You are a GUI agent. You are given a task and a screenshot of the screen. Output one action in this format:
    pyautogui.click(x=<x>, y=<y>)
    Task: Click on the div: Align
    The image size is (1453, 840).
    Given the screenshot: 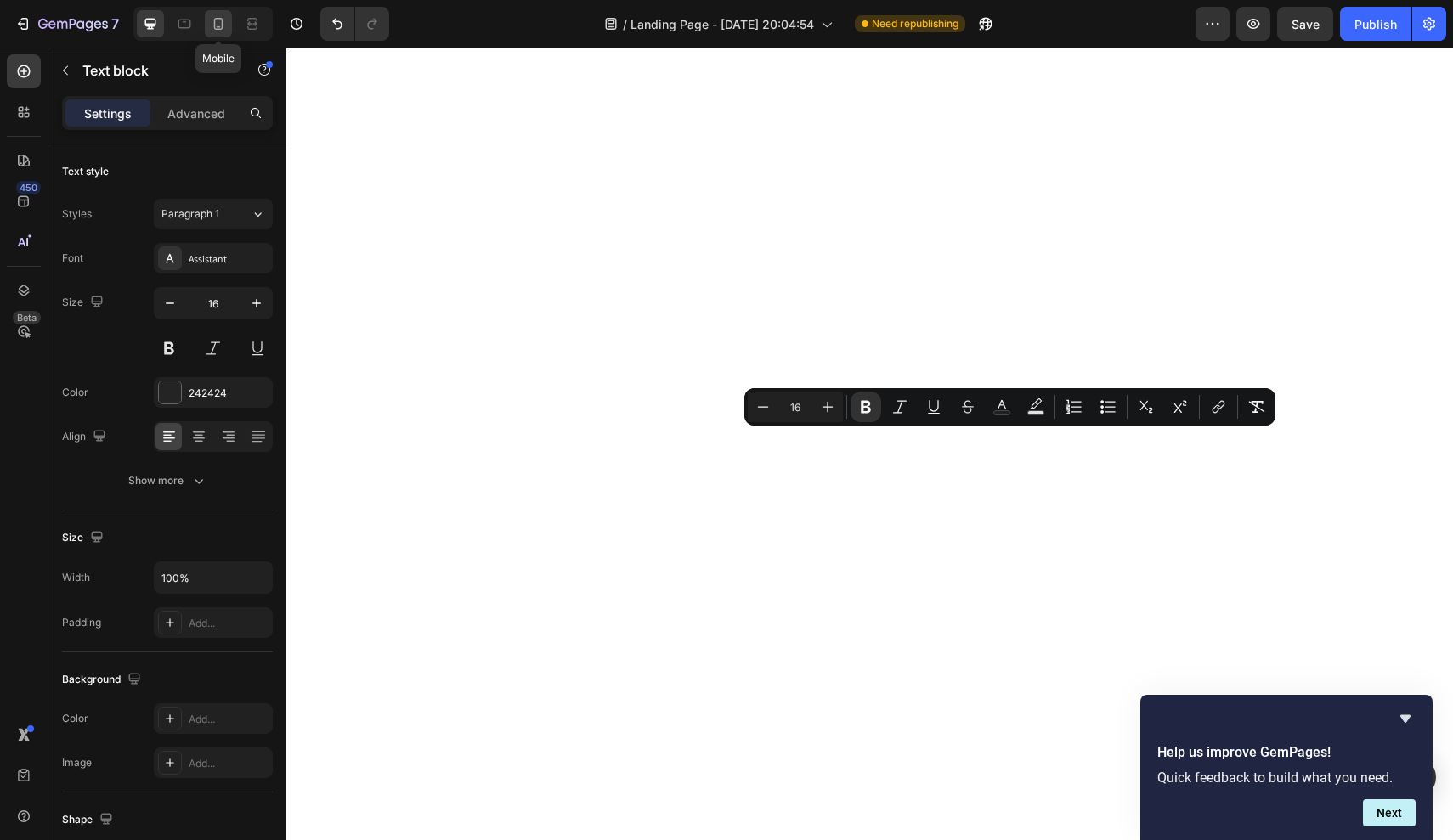 What is the action you would take?
    pyautogui.click(x=86, y=436)
    